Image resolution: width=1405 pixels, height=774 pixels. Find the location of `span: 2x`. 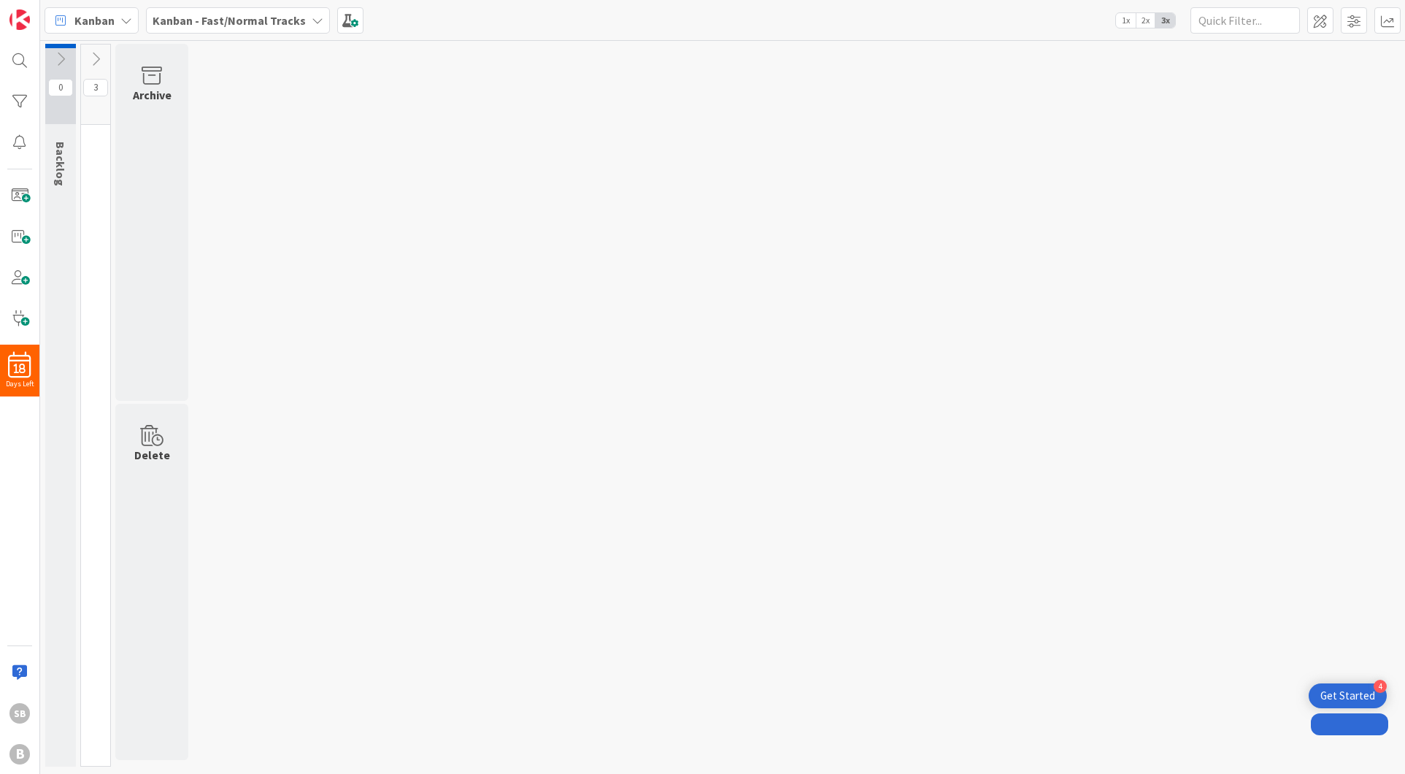

span: 2x is located at coordinates (1145, 20).